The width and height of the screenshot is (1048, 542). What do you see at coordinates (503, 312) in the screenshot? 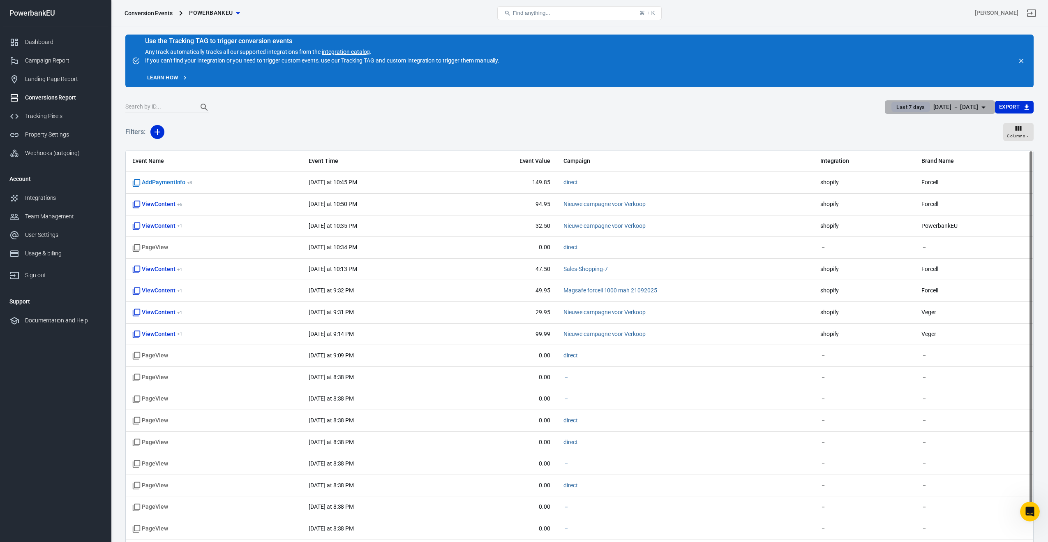
I see `span: 29.95` at bounding box center [503, 312].